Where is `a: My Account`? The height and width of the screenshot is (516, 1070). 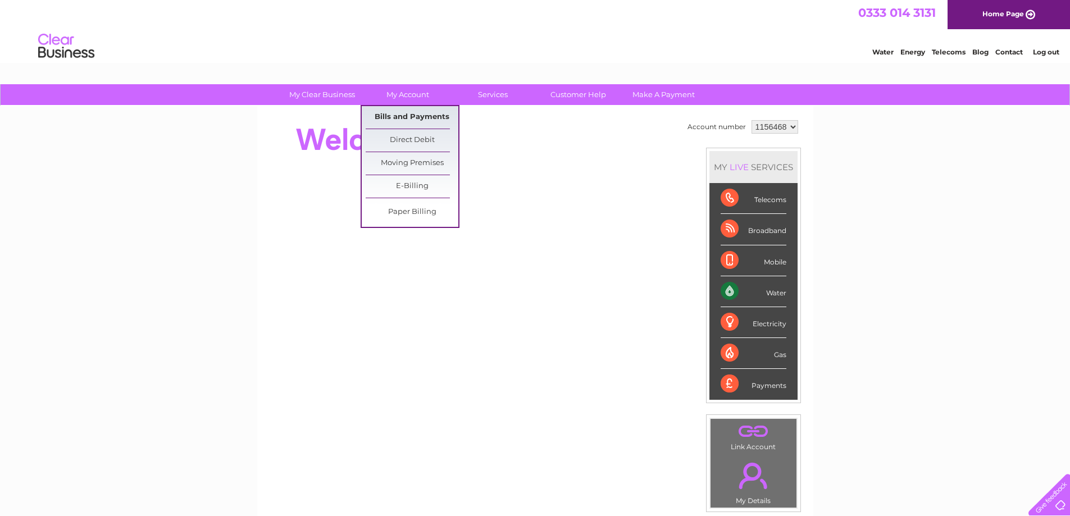 a: My Account is located at coordinates (407, 94).